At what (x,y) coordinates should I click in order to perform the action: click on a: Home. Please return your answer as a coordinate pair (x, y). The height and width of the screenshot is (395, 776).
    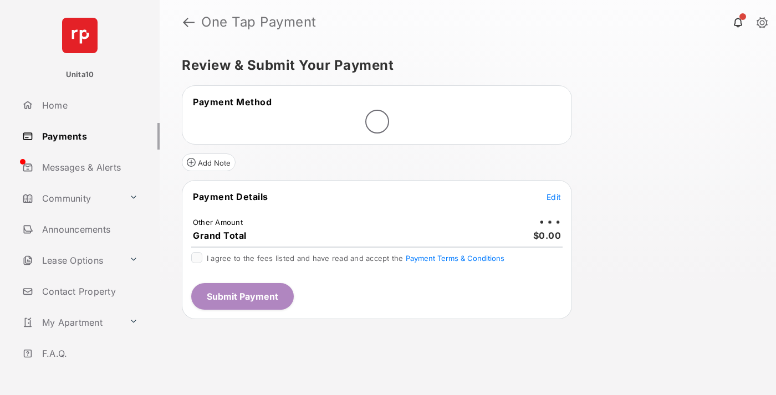
    Looking at the image, I should click on (89, 105).